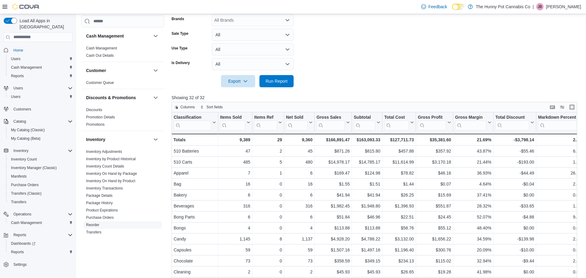 The image size is (586, 278). What do you see at coordinates (41, 193) in the screenshot?
I see `span: Transfers (Classic)` at bounding box center [41, 193].